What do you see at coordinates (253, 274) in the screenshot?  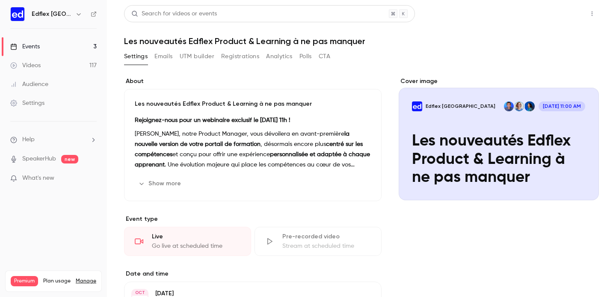 I see `label: Date and time` at bounding box center [253, 274].